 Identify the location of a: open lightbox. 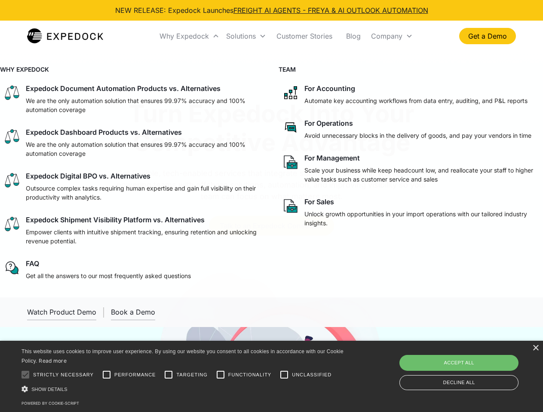
(61, 312).